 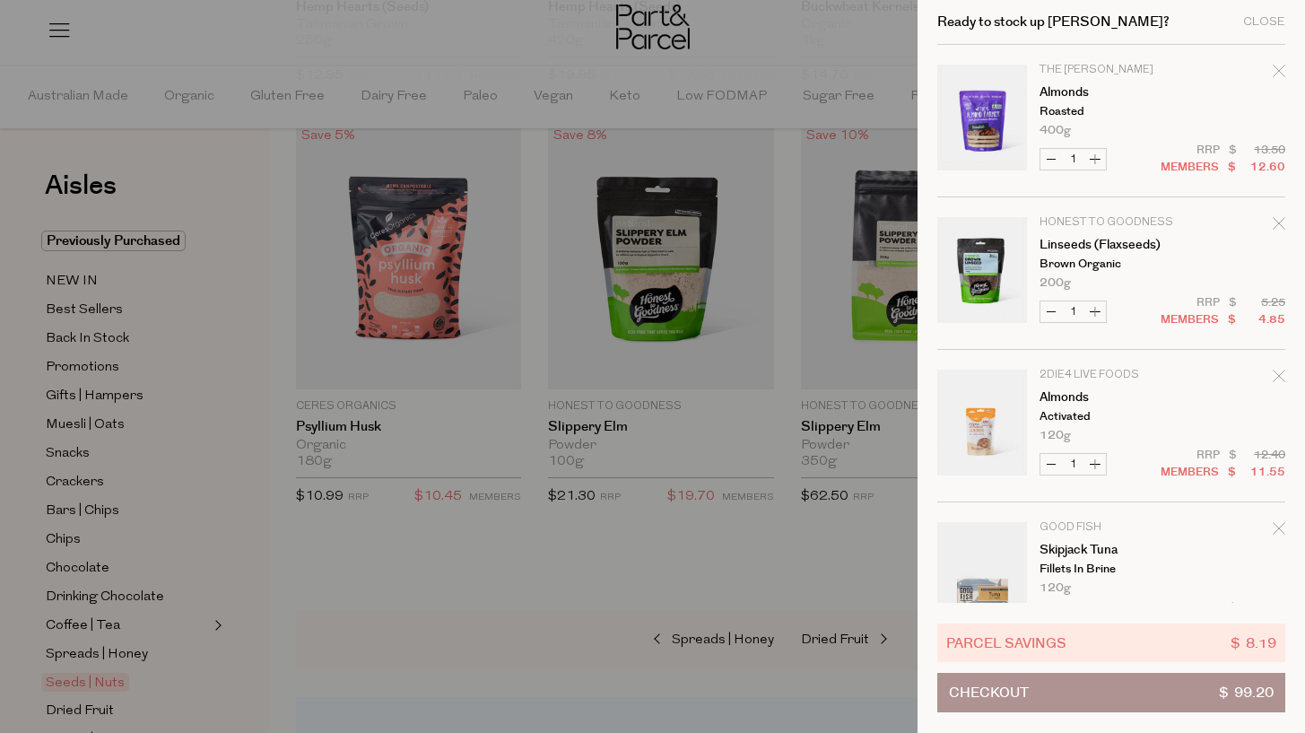 What do you see at coordinates (1055, 130) in the screenshot?
I see `span: 400g` at bounding box center [1055, 130].